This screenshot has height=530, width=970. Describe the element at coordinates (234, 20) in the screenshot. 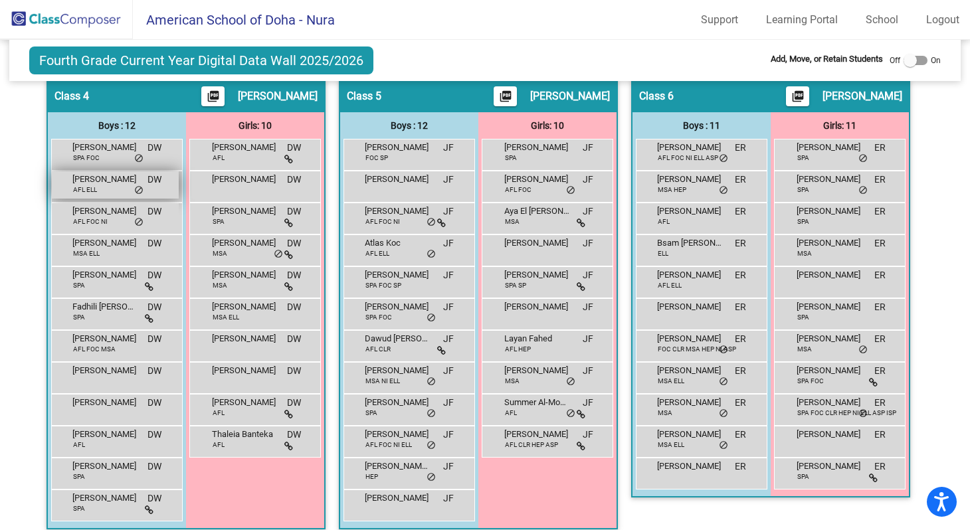

I see `span: American School of Doha - Nura` at that location.